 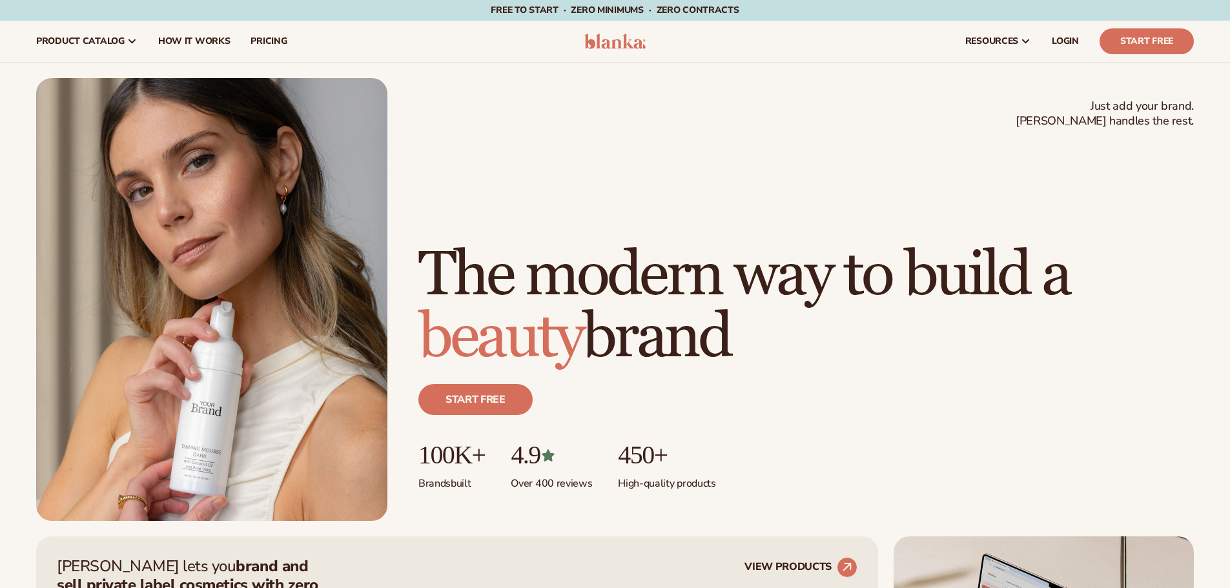 What do you see at coordinates (269, 41) in the screenshot?
I see `a: pricing` at bounding box center [269, 41].